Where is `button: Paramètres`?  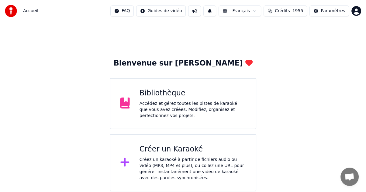 button: Paramètres is located at coordinates (330, 11).